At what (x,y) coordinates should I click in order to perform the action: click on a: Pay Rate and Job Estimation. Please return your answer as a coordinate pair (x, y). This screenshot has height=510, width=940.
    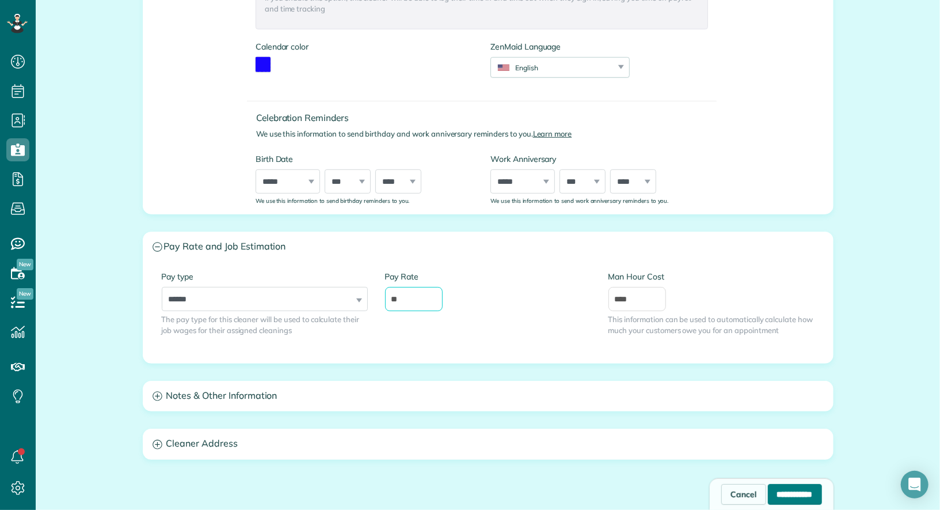
    Looking at the image, I should click on (488, 246).